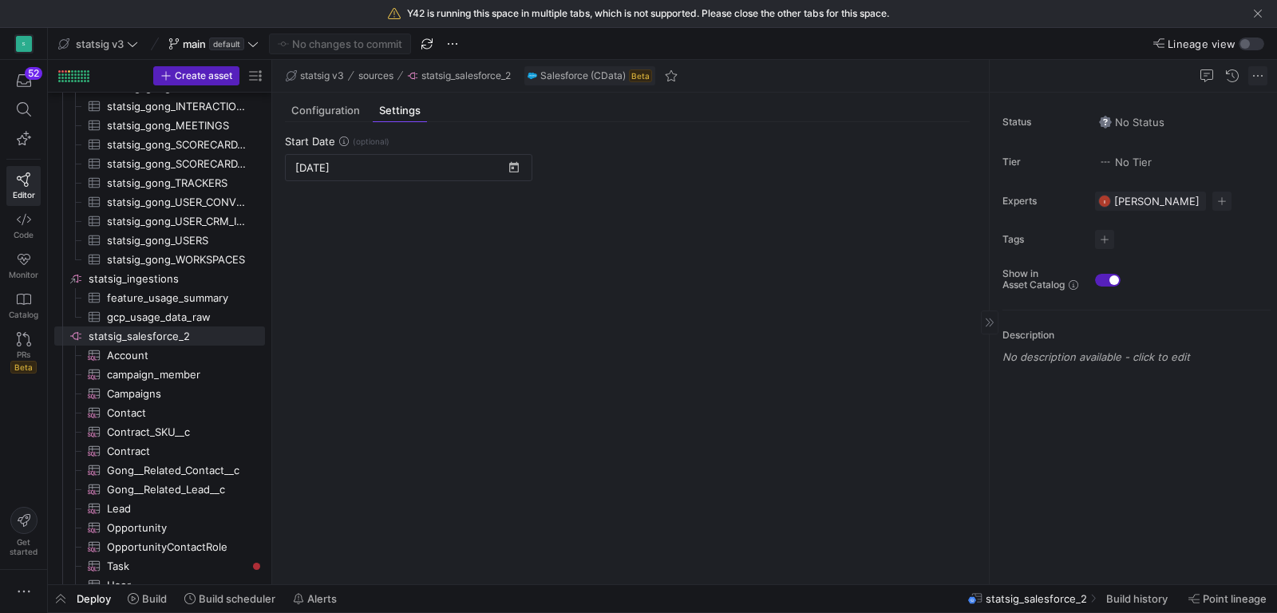 This screenshot has width=1277, height=613. I want to click on span: Get started, so click(23, 547).